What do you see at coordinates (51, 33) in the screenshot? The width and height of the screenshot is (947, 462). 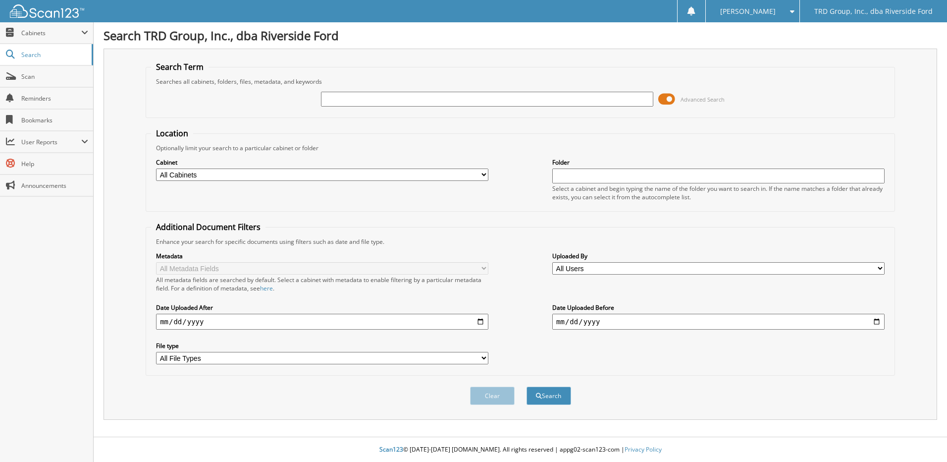 I see `span: Cabinets` at bounding box center [51, 33].